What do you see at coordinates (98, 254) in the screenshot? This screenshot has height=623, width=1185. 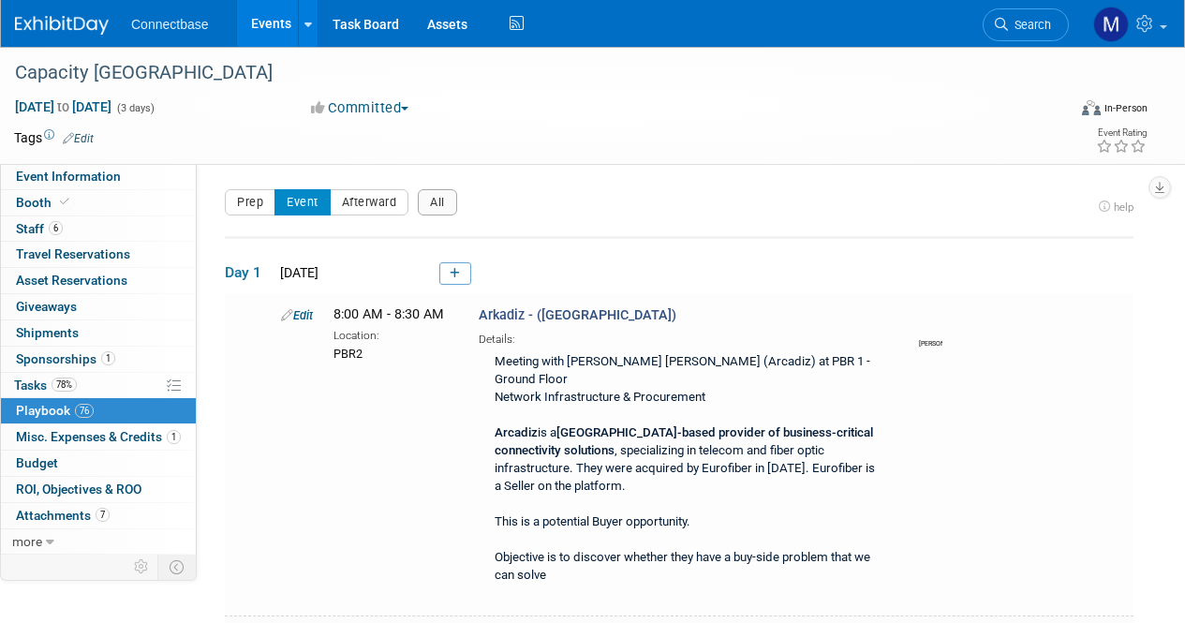 I see `a: Travel Reservations` at bounding box center [98, 254].